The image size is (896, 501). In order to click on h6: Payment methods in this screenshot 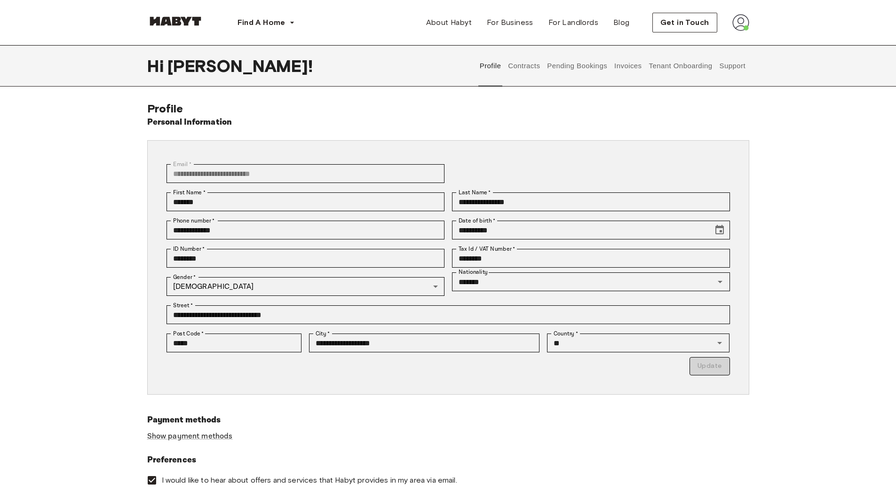, I will do `click(448, 420)`.